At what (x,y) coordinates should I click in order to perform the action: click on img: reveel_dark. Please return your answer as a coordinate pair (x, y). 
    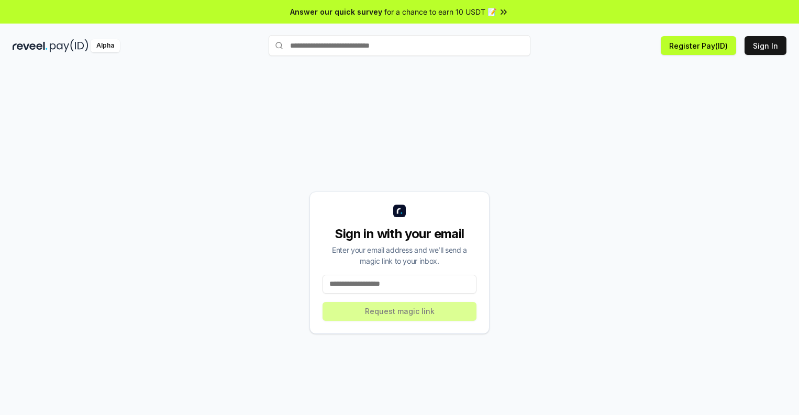
    Looking at the image, I should click on (30, 46).